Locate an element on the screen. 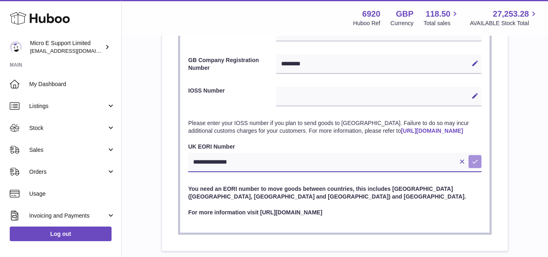 The height and width of the screenshot is (257, 548). label: IOSS Number is located at coordinates (232, 95).